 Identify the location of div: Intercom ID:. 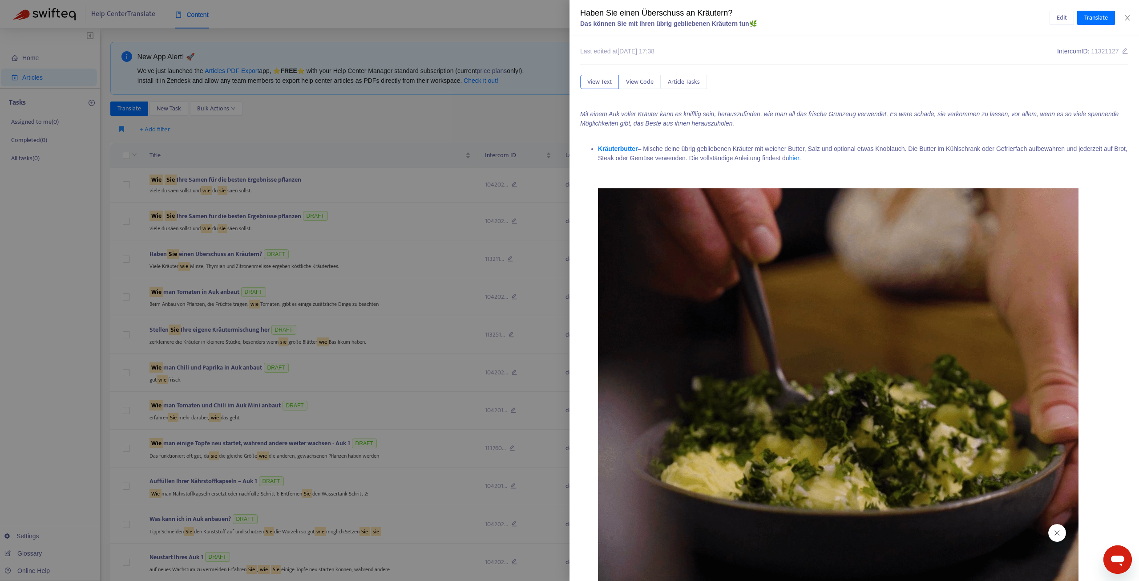
(1093, 51).